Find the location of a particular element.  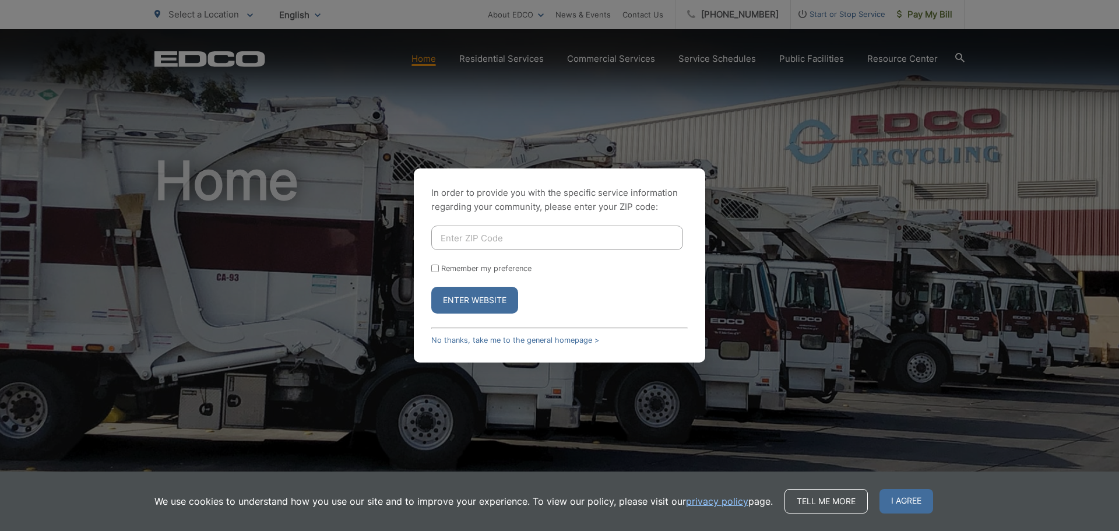

a: No thanks, take me to the general homepage > is located at coordinates (515, 340).